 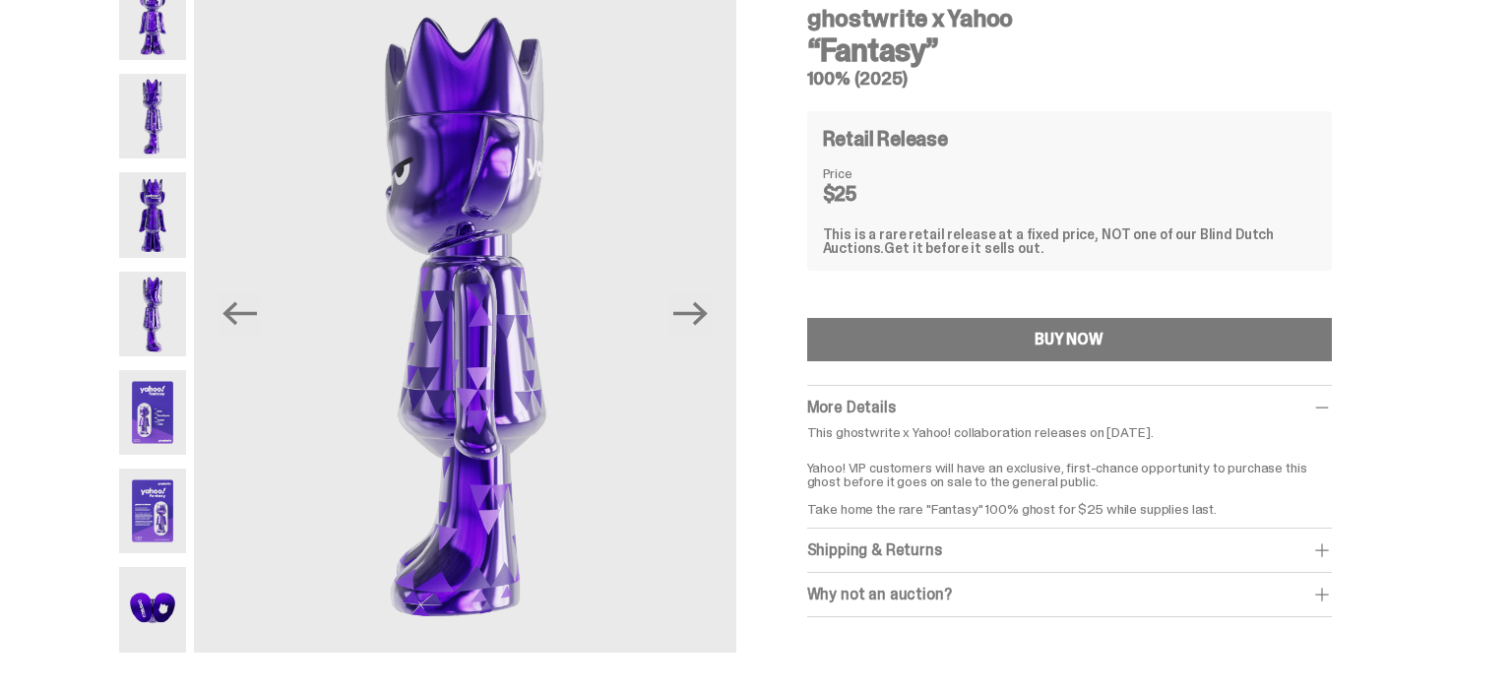 What do you see at coordinates (153, 511) in the screenshot?
I see `img: Yahoo-HG---6.png` at bounding box center [153, 511].